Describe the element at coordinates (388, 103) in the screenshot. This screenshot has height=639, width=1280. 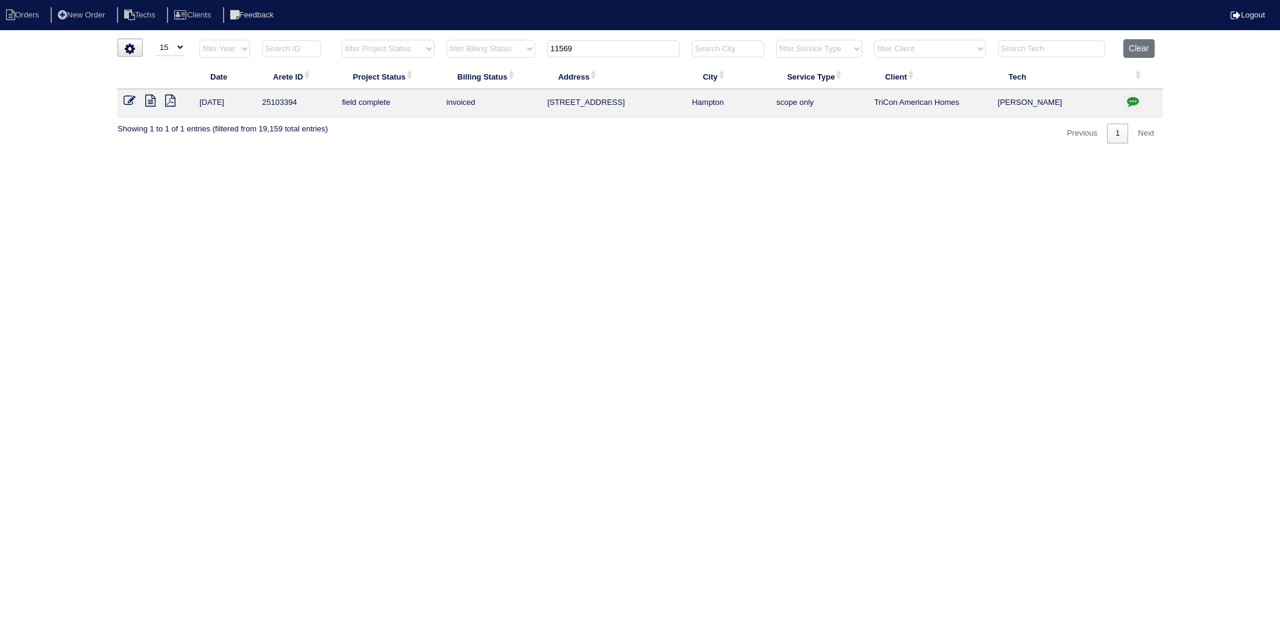
I see `td: field complete` at that location.